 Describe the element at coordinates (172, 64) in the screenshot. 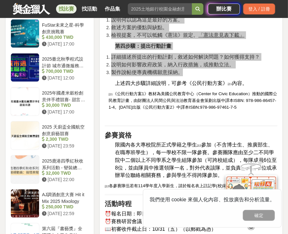

I see `span: 說明如何影響政府政策，納入行政措施，或推動立法。` at that location.